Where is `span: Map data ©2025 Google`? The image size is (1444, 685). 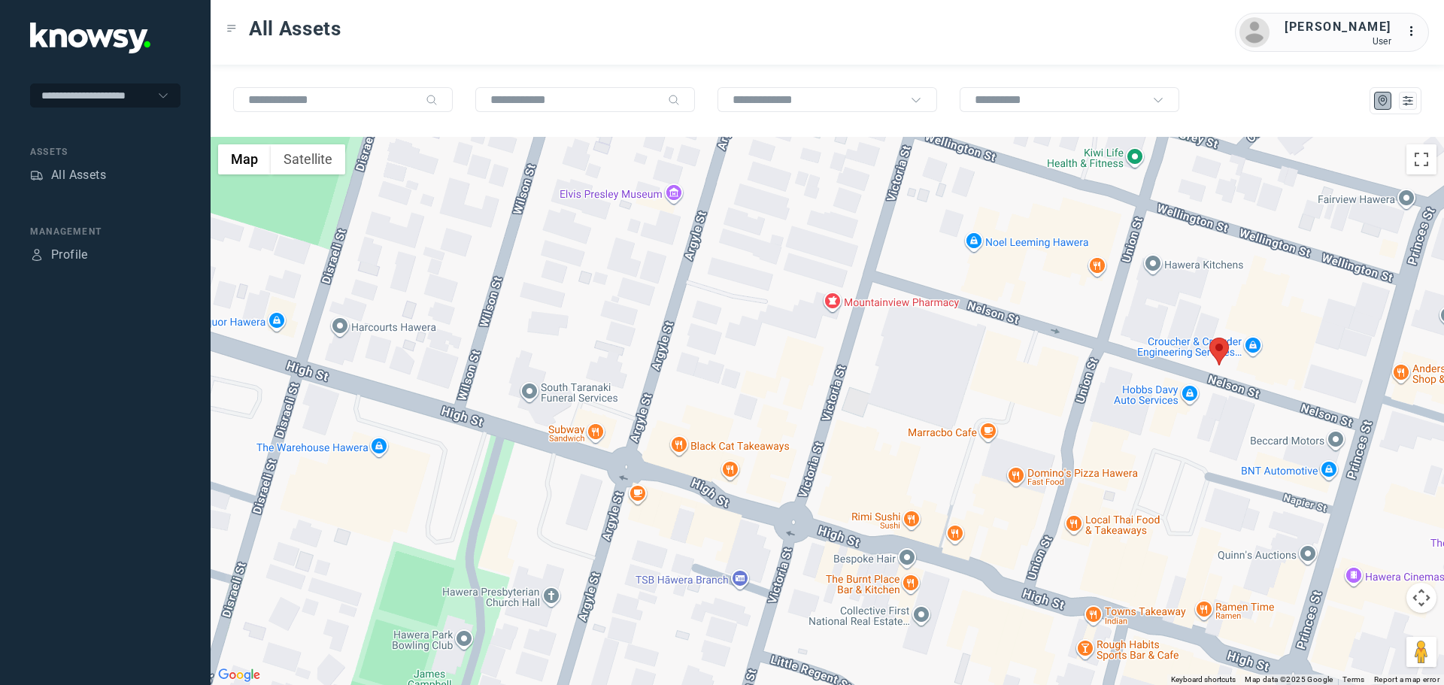 span: Map data ©2025 Google is located at coordinates (1288, 679).